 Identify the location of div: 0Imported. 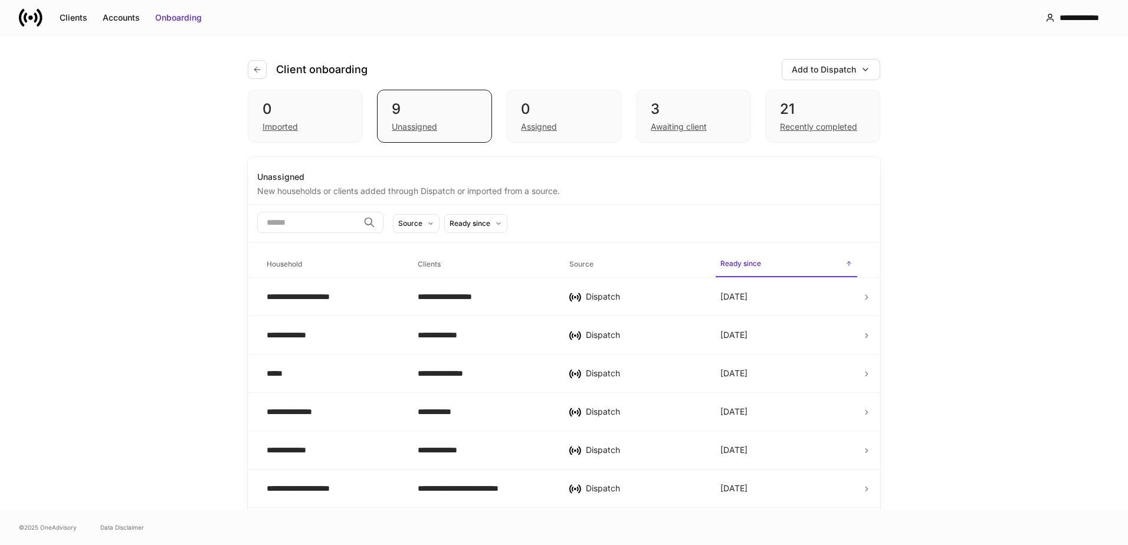
(305, 116).